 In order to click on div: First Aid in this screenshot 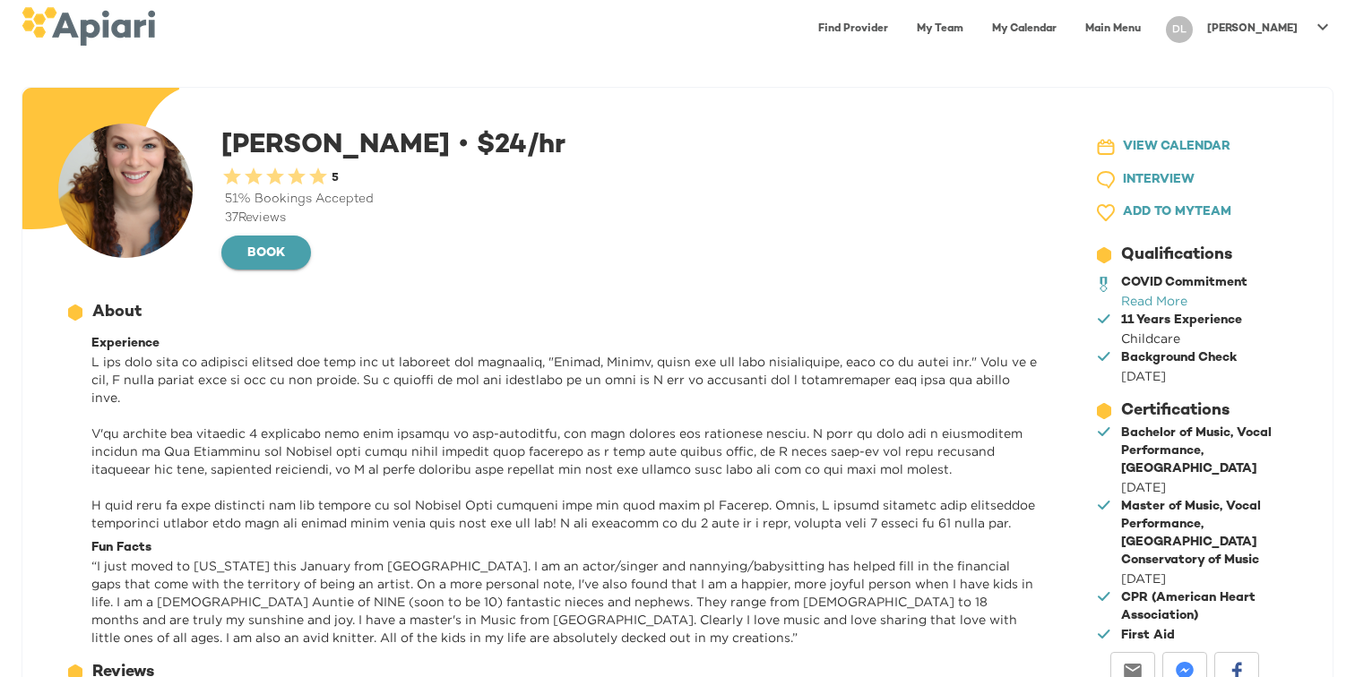, I will do `click(1148, 636)`.